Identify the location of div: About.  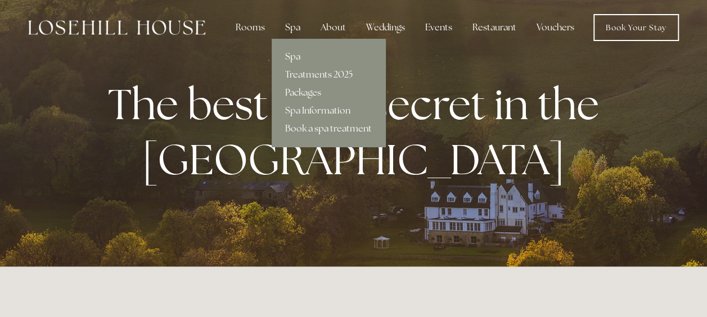
(333, 28).